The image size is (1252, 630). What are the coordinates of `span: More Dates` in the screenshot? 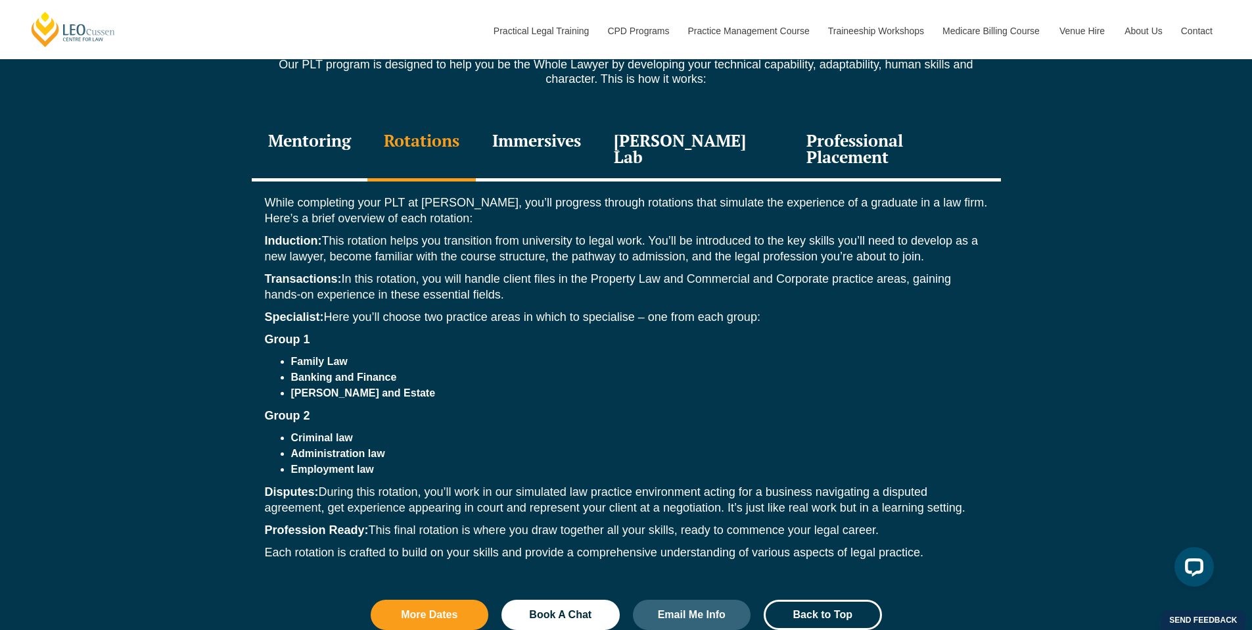 It's located at (429, 615).